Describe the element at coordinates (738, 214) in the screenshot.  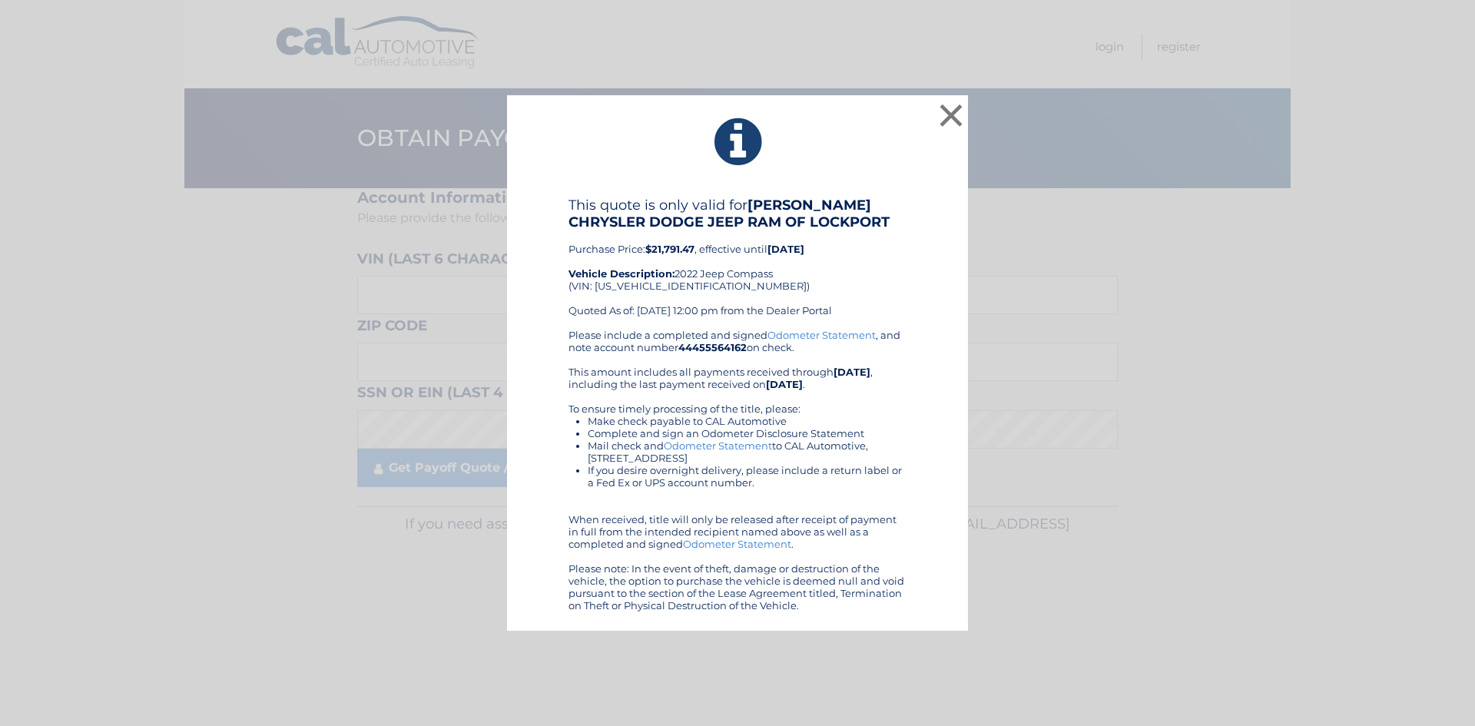
I see `h4: This quote is only valid for` at that location.